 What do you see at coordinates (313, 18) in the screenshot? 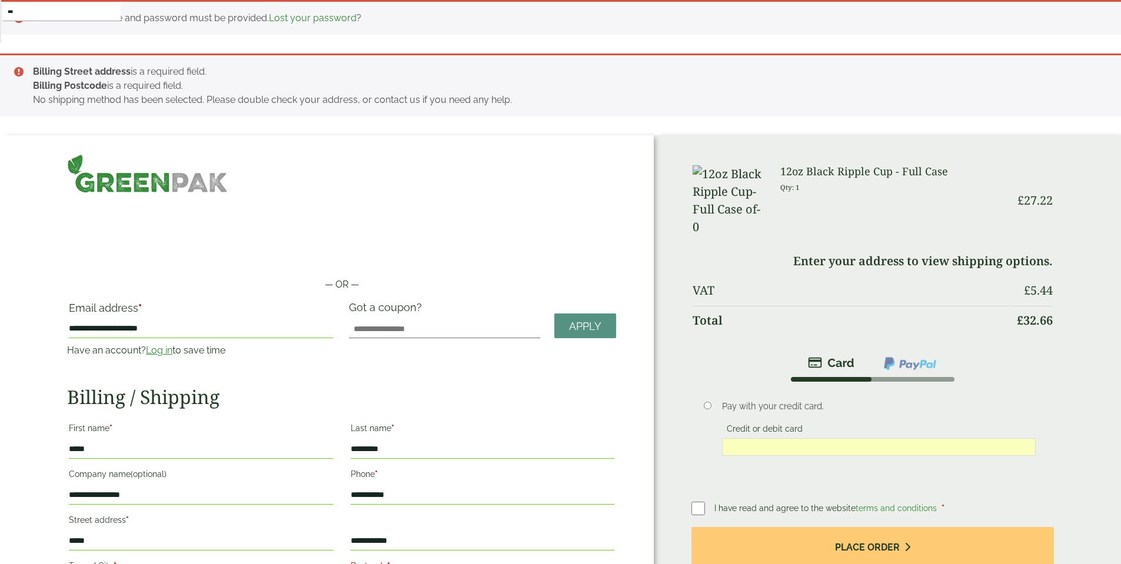
I see `a: Lost your password` at bounding box center [313, 18].